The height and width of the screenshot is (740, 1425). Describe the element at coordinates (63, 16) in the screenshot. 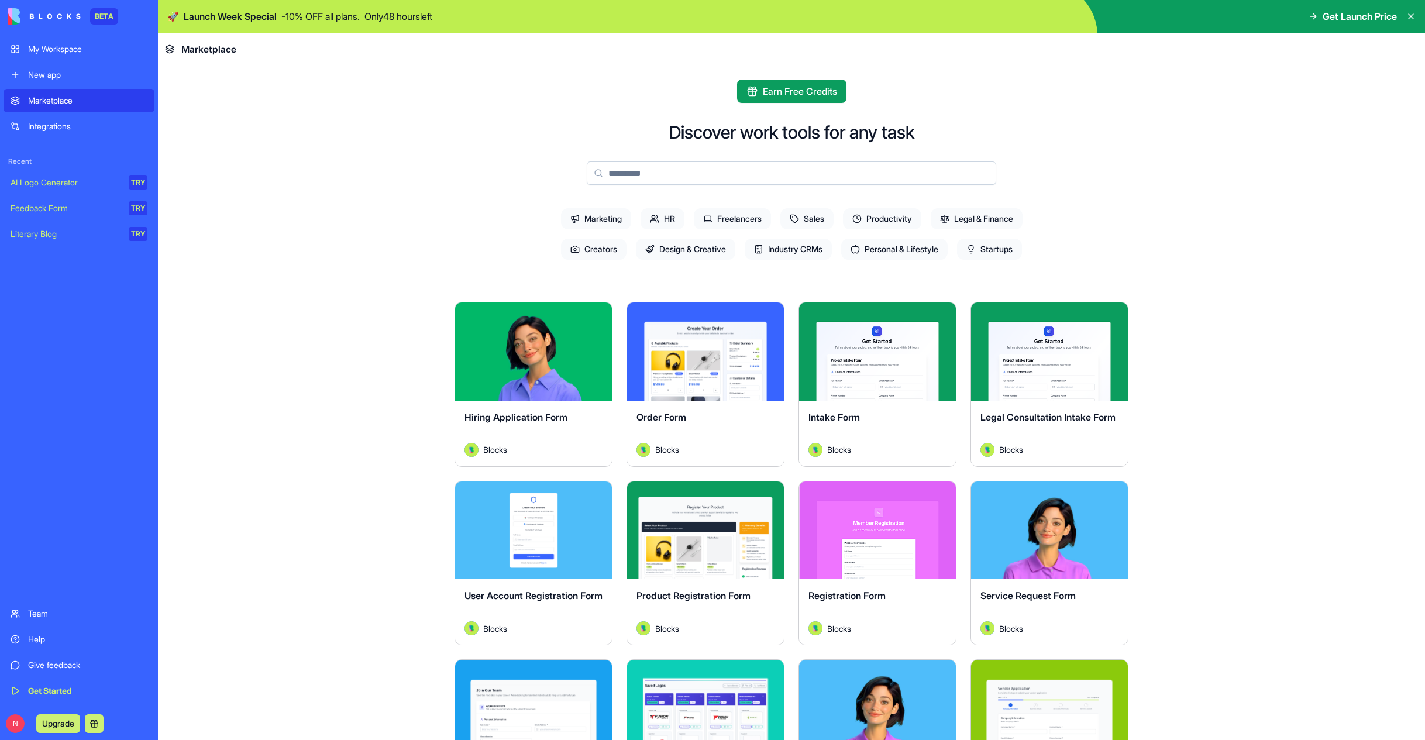

I see `a: BETA` at that location.